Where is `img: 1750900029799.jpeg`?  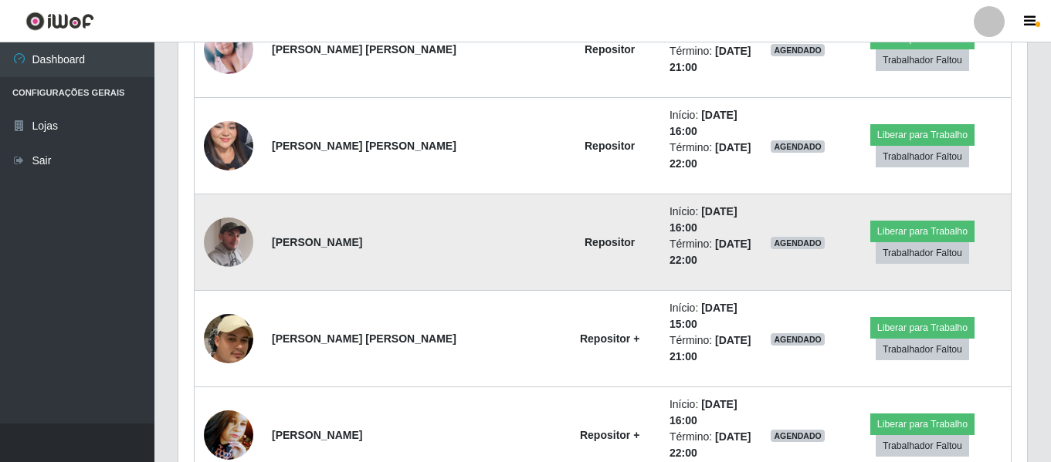
img: 1750900029799.jpeg is located at coordinates (228, 146).